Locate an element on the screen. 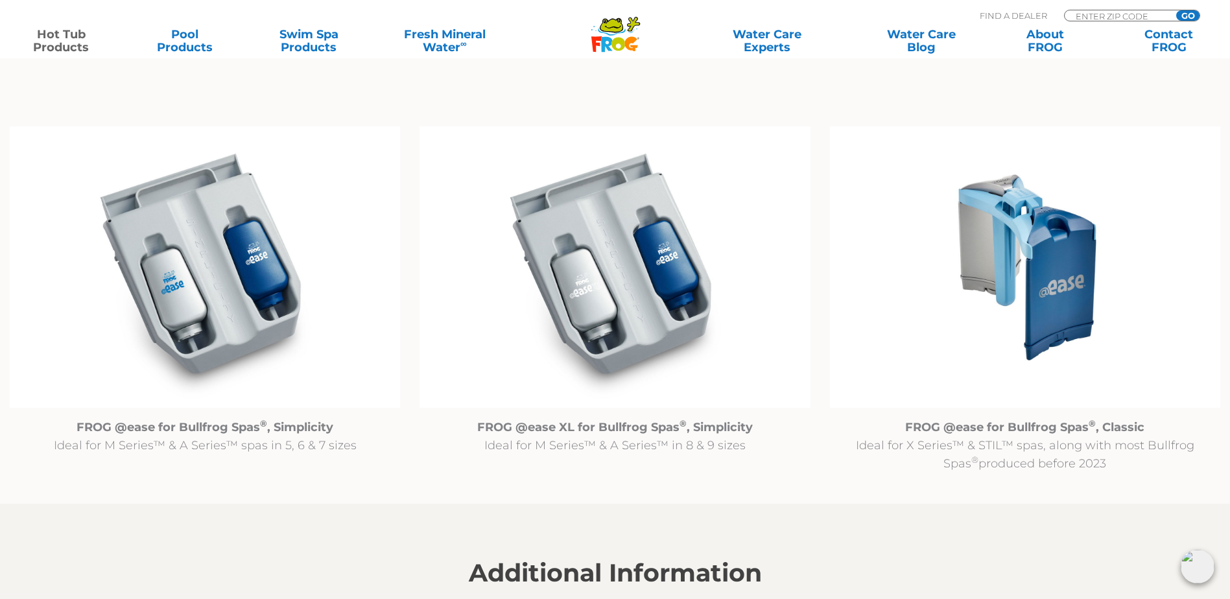 The image size is (1230, 599). p: Ideal for M Series™ & A Series™ spas in 5, 6 & 7 sizes is located at coordinates (205, 436).